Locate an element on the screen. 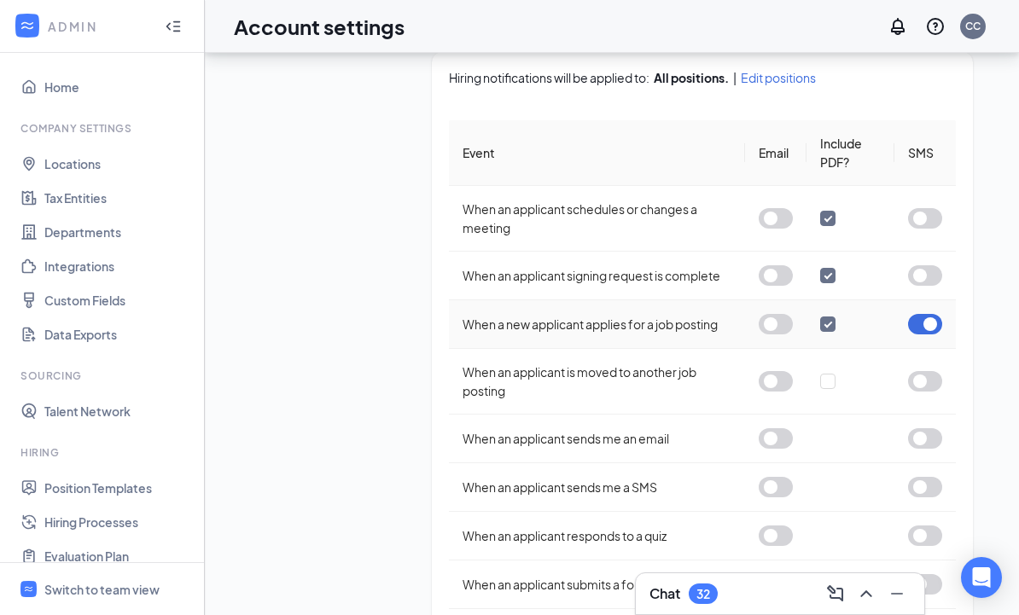 This screenshot has height=615, width=1019. span: Edit positions is located at coordinates (778, 78).